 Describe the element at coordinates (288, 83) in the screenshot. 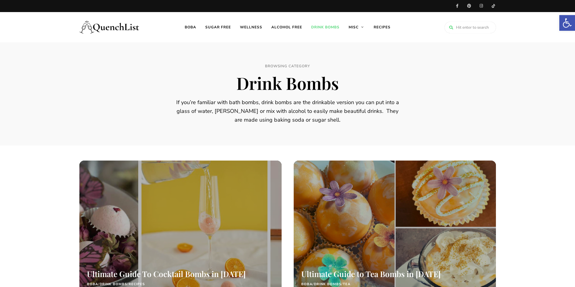

I see `h1: Drink Bombs` at that location.